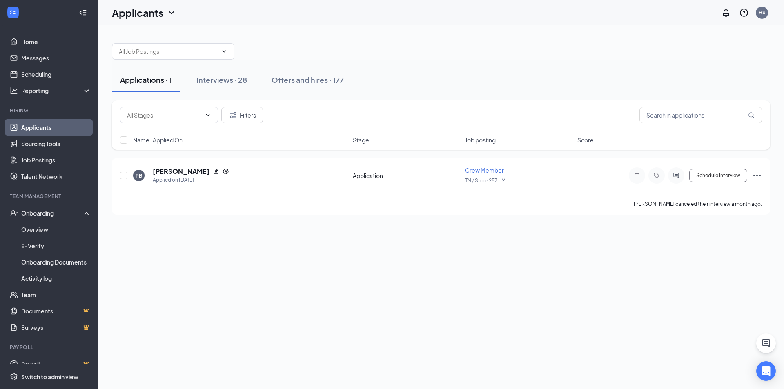  I want to click on svg: Analysis, so click(14, 91).